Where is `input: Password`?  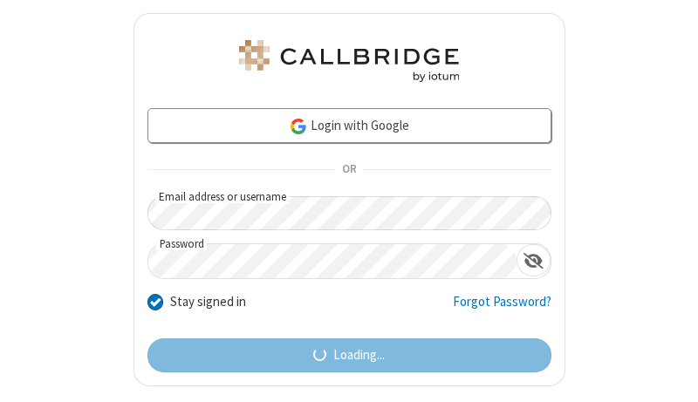
input: Password is located at coordinates (333, 261).